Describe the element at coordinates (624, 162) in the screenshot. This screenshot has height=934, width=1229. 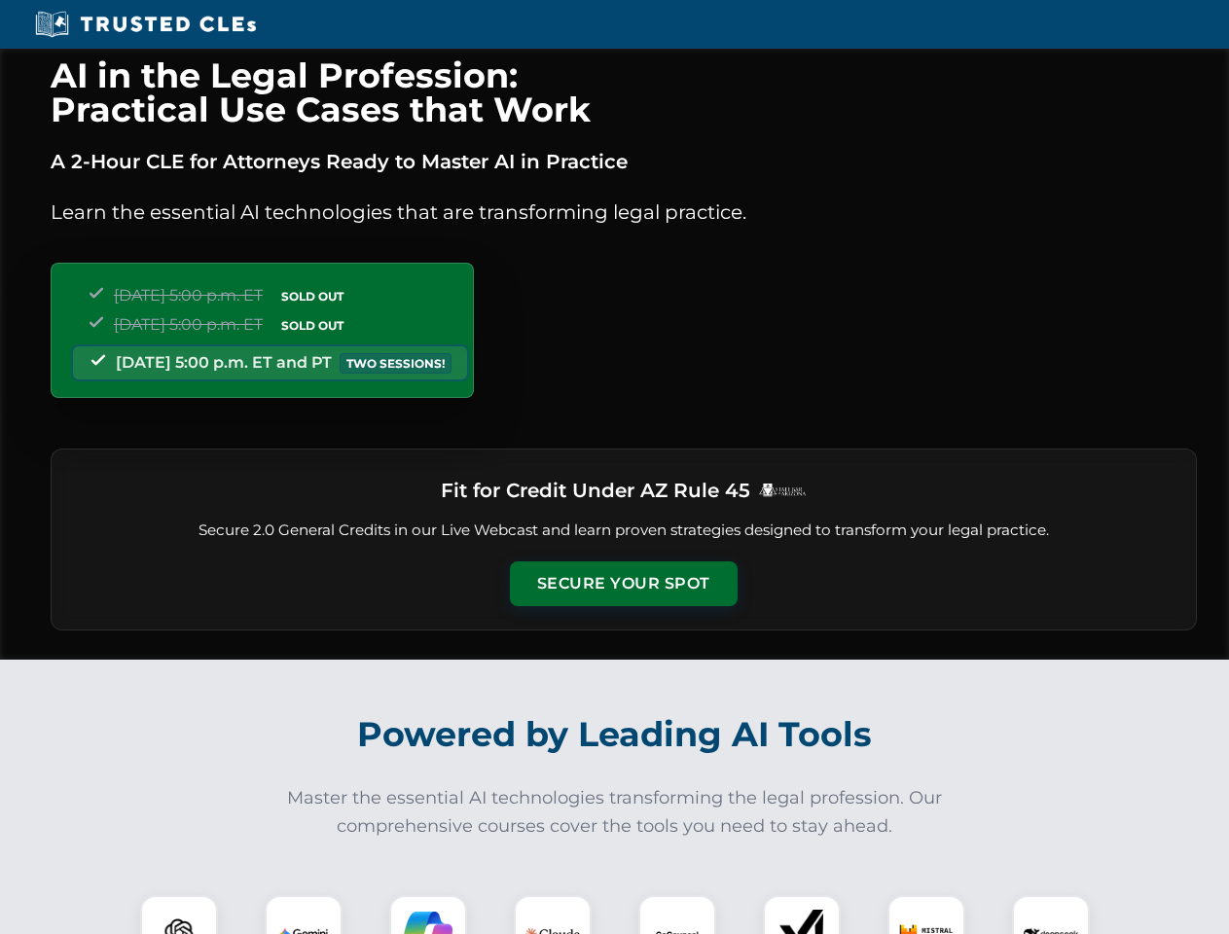
I see `p: A 2-Hour CLE for Attorneys Ready to Master AI in Practice` at that location.